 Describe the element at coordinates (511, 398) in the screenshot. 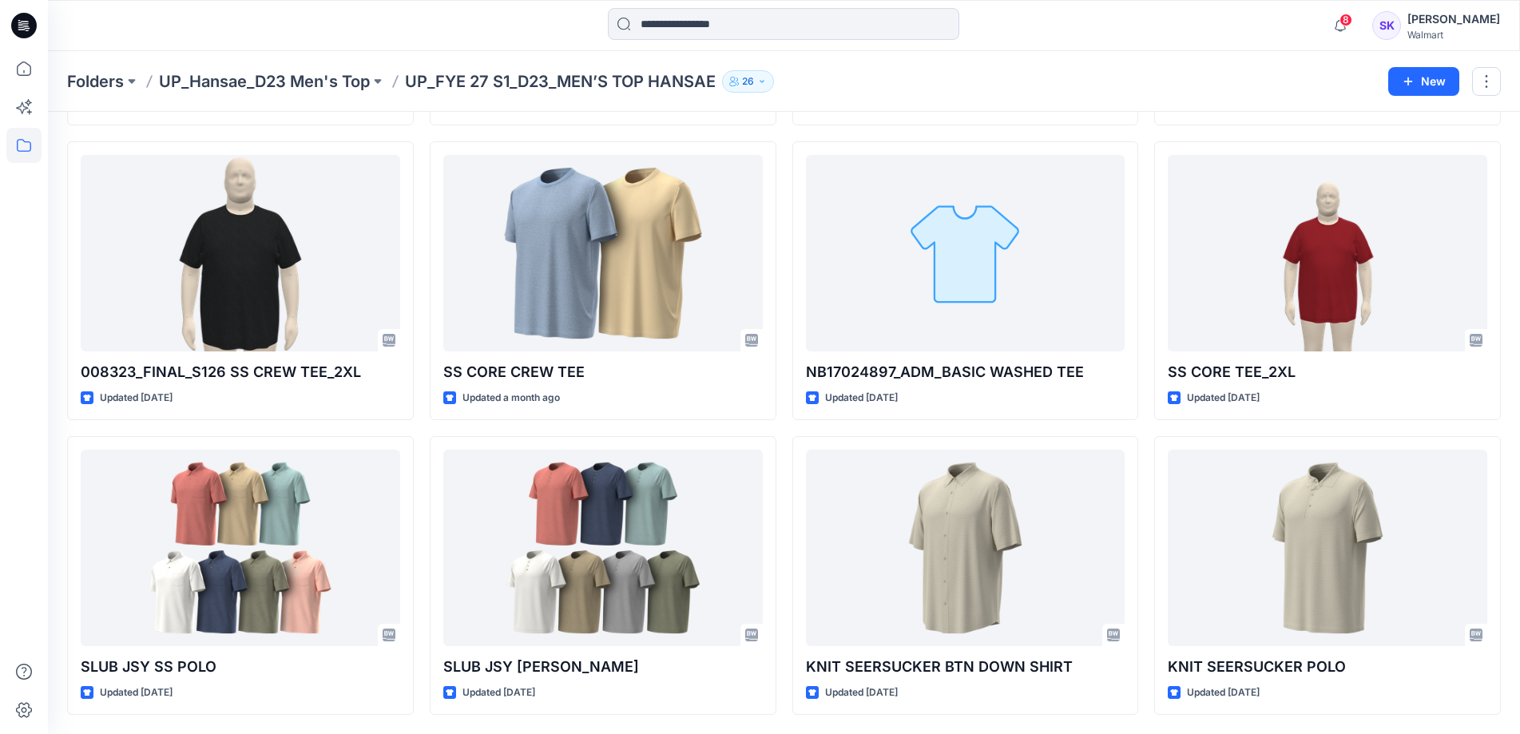

I see `p: Updated a month ago` at that location.